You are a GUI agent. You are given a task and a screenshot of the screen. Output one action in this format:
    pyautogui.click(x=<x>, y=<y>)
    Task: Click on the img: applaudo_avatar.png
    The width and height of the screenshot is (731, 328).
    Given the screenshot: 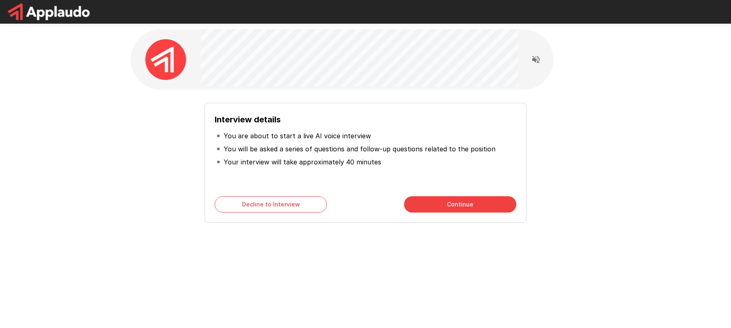 What is the action you would take?
    pyautogui.click(x=166, y=60)
    